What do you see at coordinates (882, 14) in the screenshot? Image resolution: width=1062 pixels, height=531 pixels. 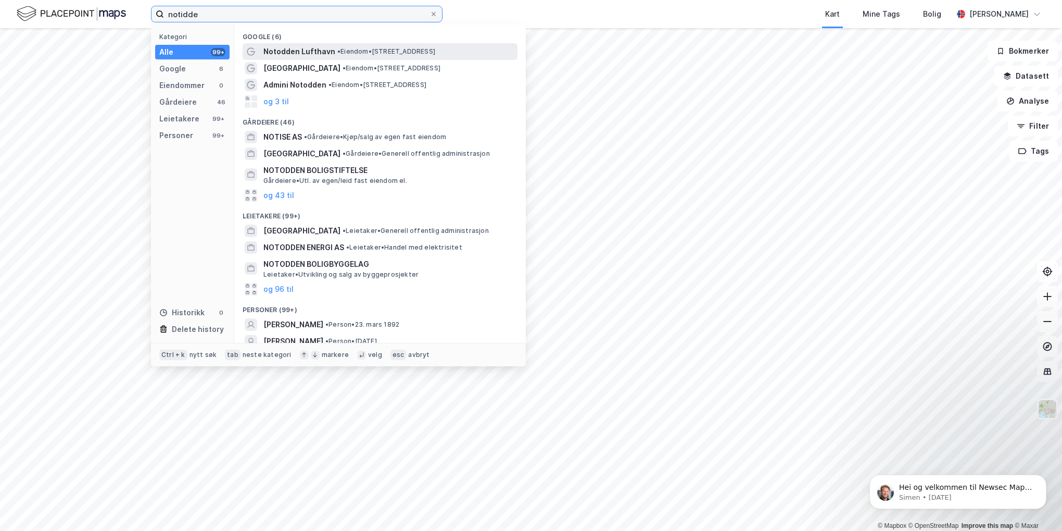 I see `div: Mine Tags` at bounding box center [882, 14].